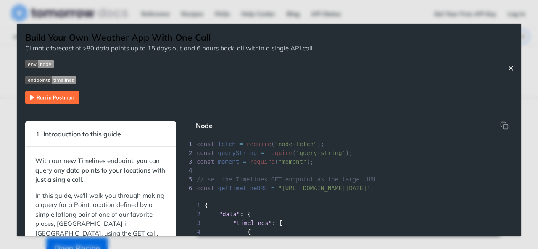 This screenshot has height=249, width=538. I want to click on strong: With our new Timelines endpoint, you can query any data points to your locations with just a sing..., so click(100, 170).